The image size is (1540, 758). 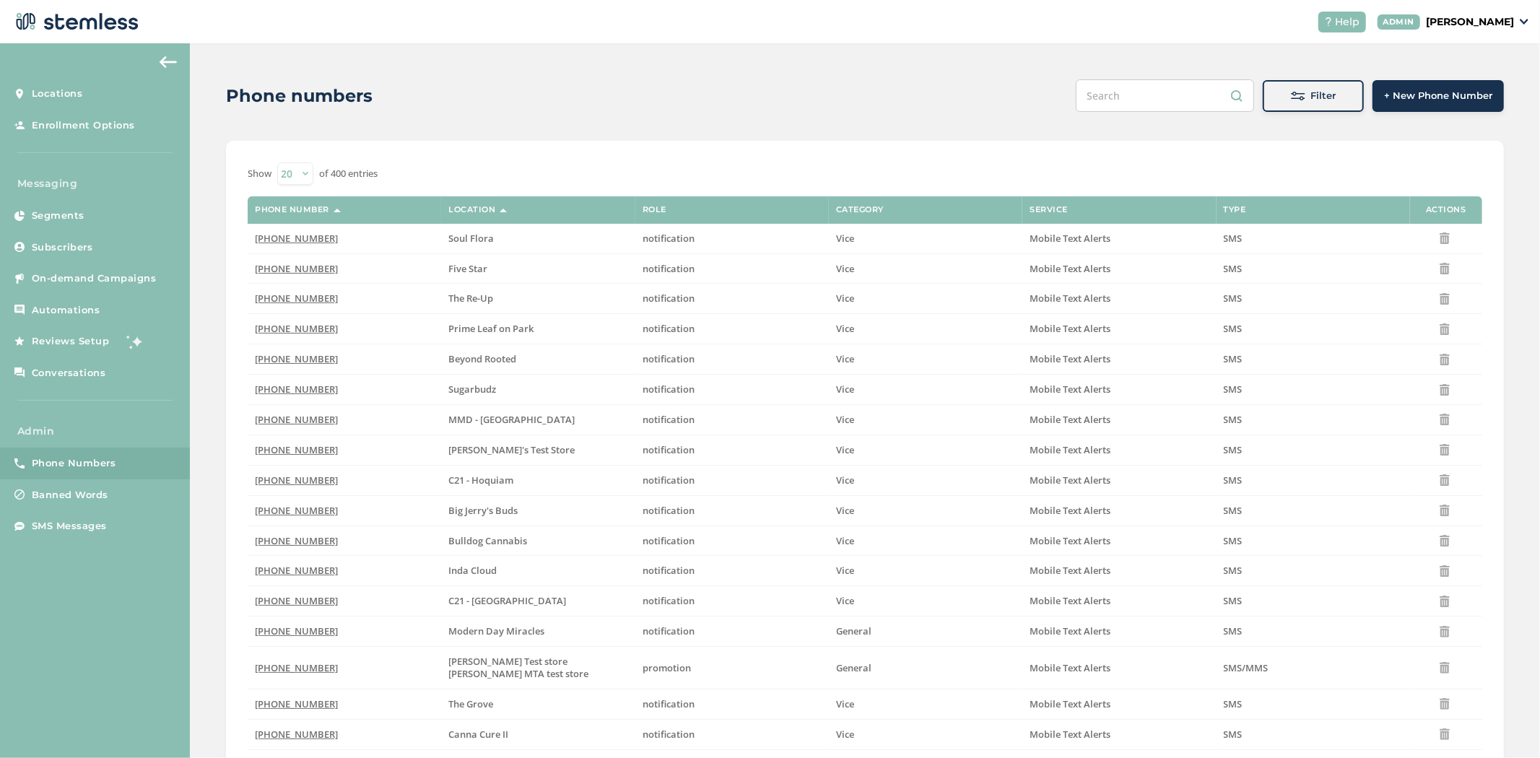 What do you see at coordinates (344, 389) in the screenshot?
I see `label: (970) 718-5678` at bounding box center [344, 389].